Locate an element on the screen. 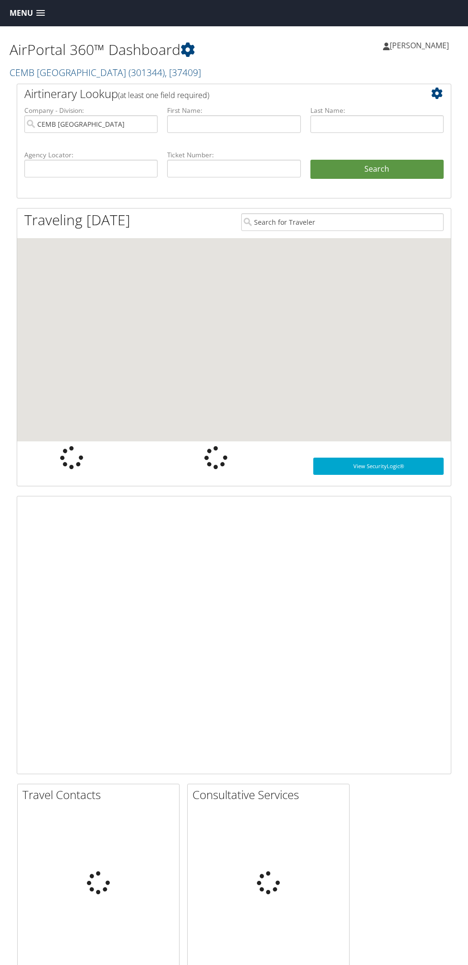 The height and width of the screenshot is (965, 468). span: (at least one field required) is located at coordinates (163, 95).